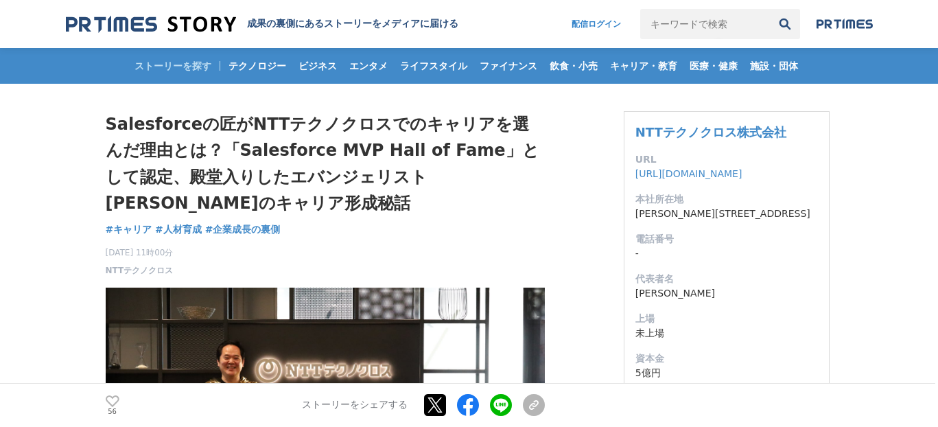 The height and width of the screenshot is (427, 938). I want to click on a: 成果の裏側にあるストーリーをメディアに届ける 成果の裏側にあるストーリーをメディアに届ける, so click(262, 24).